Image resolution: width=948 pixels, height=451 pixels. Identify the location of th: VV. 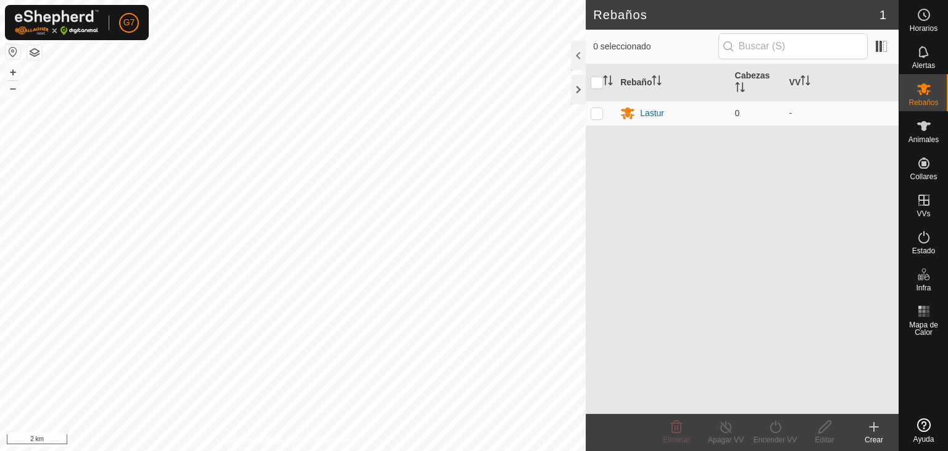
(841, 83).